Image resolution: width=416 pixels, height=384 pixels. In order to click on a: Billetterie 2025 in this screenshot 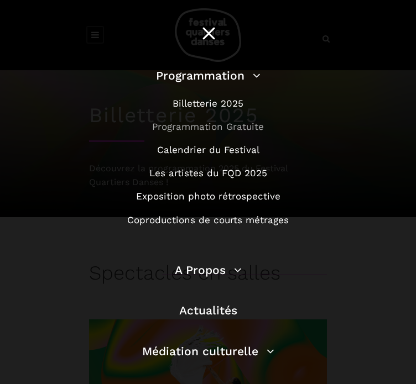, I will do `click(208, 103)`.